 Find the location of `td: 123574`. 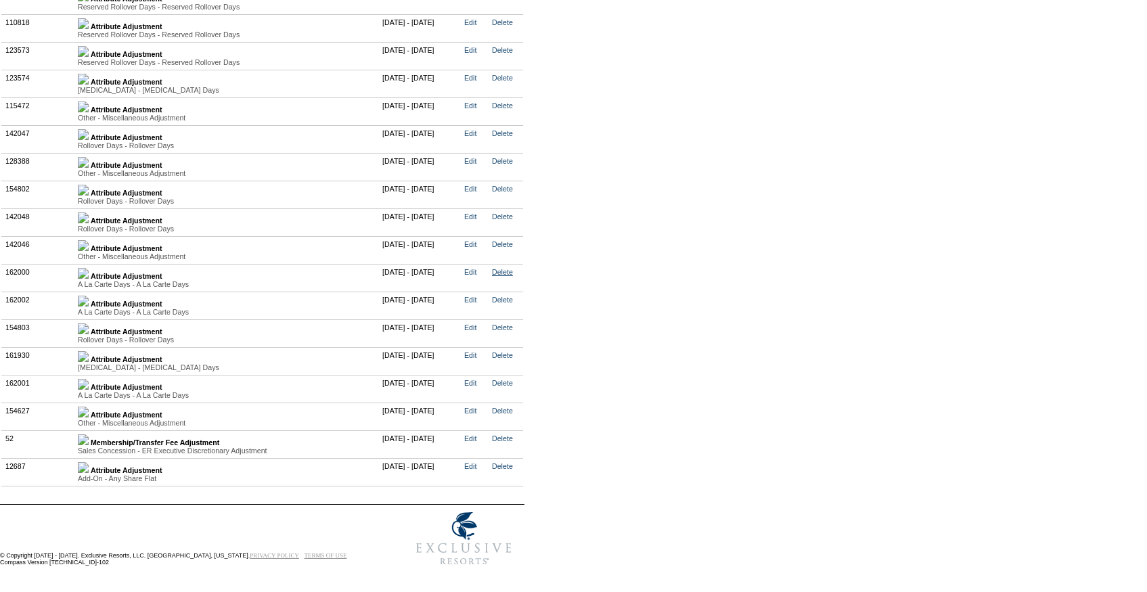

td: 123574 is located at coordinates (38, 83).